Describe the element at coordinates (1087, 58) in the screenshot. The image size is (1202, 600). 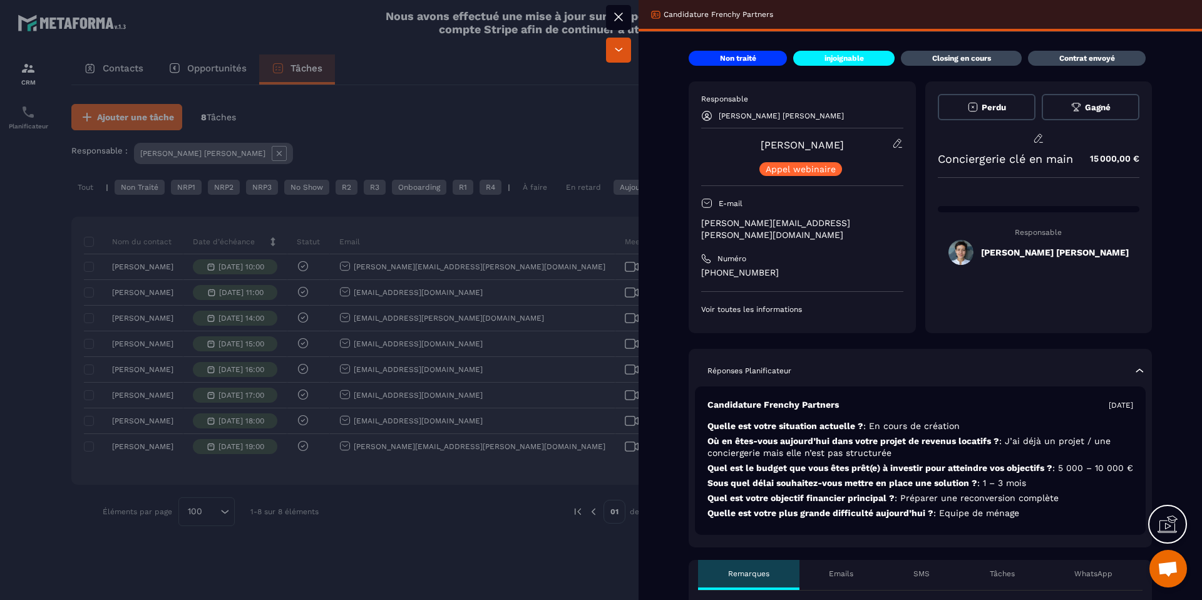
I see `p: Contrat envoyé` at that location.